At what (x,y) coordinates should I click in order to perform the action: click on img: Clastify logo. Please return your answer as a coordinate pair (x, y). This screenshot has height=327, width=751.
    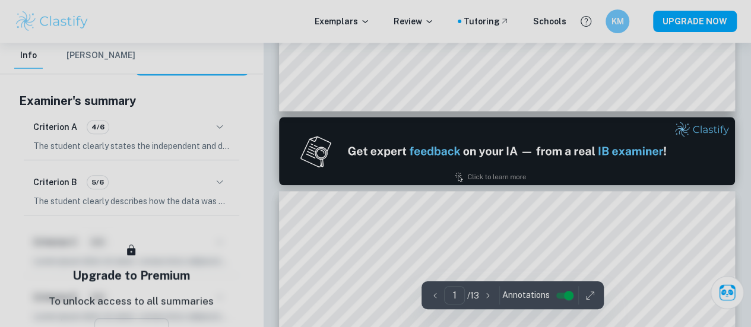
    Looking at the image, I should click on (52, 21).